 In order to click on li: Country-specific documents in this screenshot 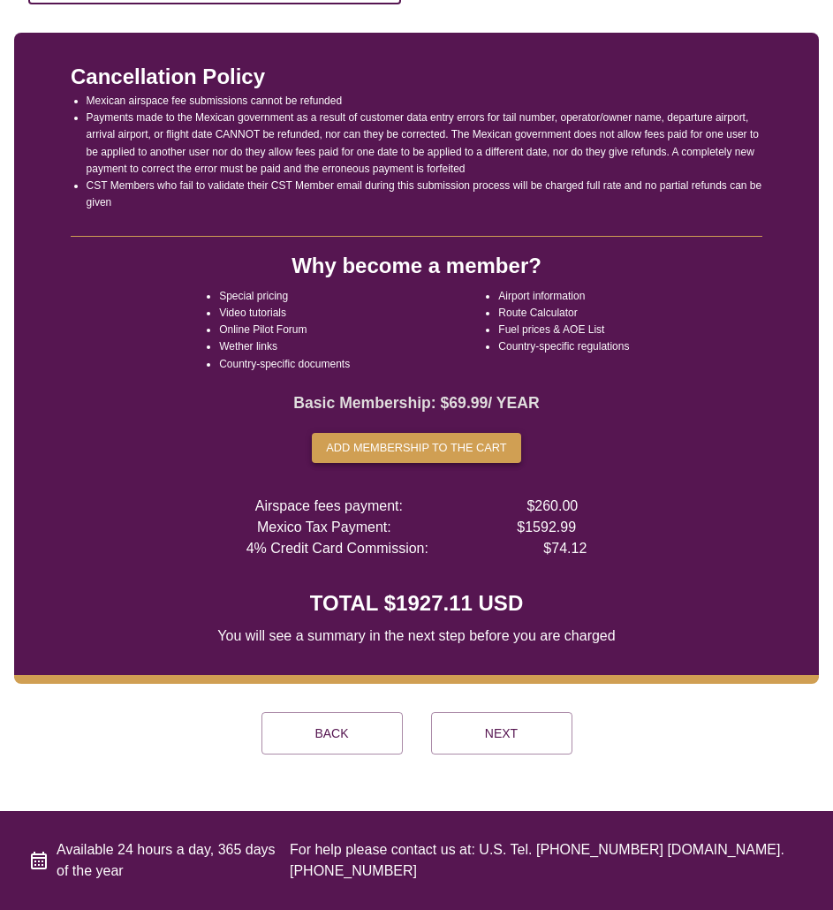, I will do `click(285, 364)`.